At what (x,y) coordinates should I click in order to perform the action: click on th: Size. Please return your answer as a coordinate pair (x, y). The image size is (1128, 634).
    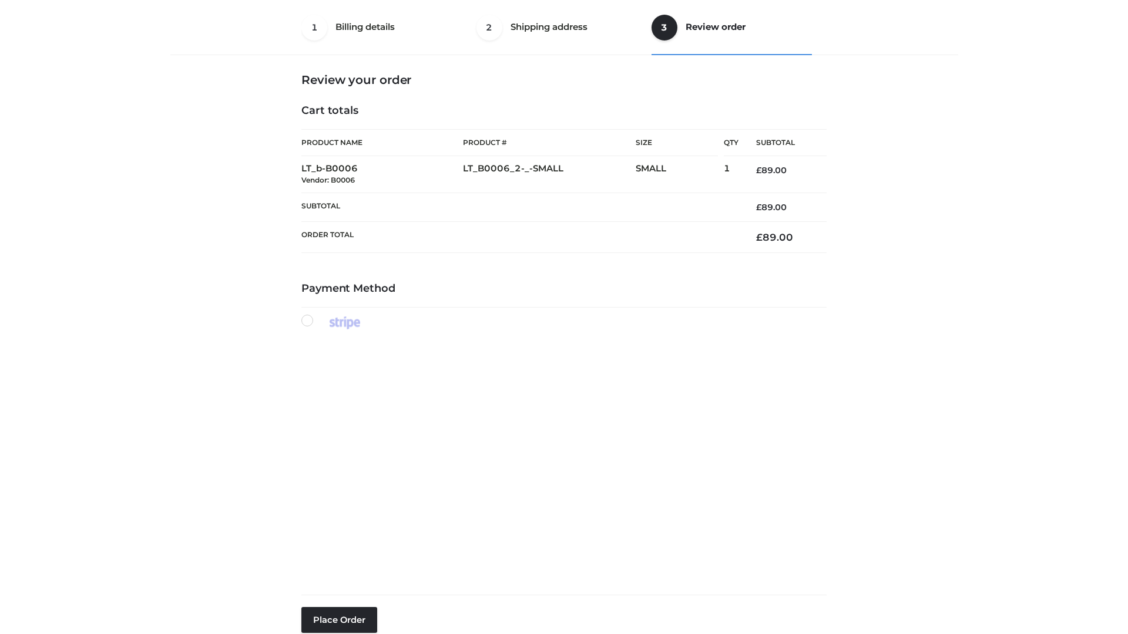
    Looking at the image, I should click on (677, 143).